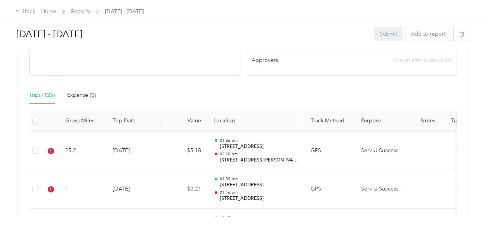 This screenshot has height=230, width=490. Describe the element at coordinates (184, 121) in the screenshot. I see `th: Value` at that location.